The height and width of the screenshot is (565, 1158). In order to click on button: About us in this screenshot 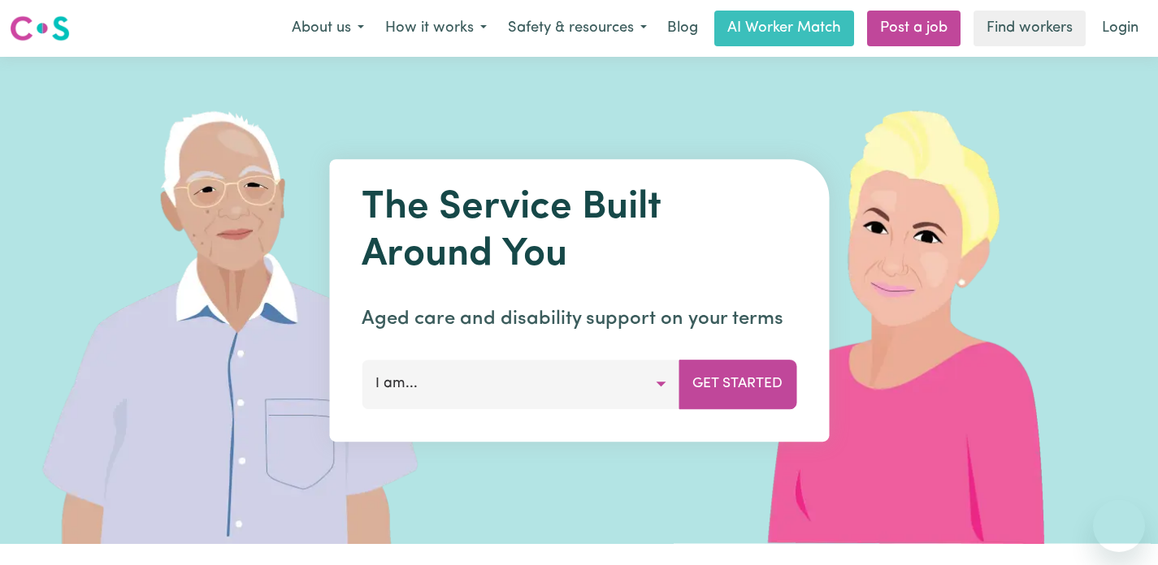, I will do `click(327, 28)`.